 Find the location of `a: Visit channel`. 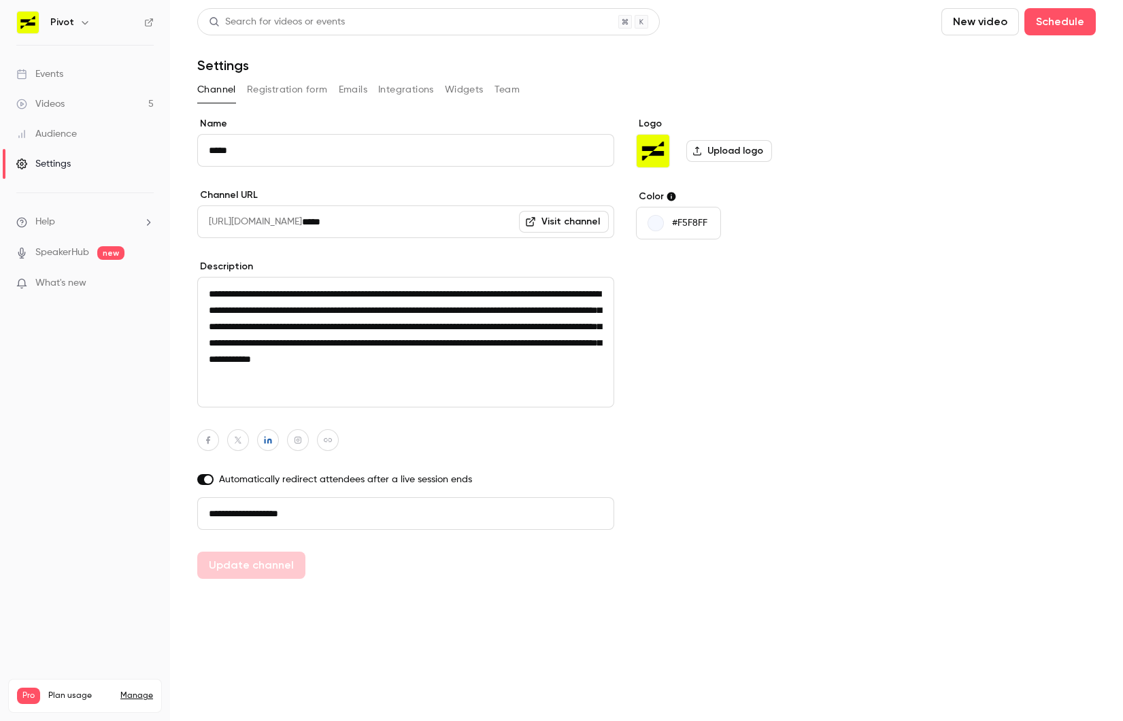

a: Visit channel is located at coordinates (564, 222).